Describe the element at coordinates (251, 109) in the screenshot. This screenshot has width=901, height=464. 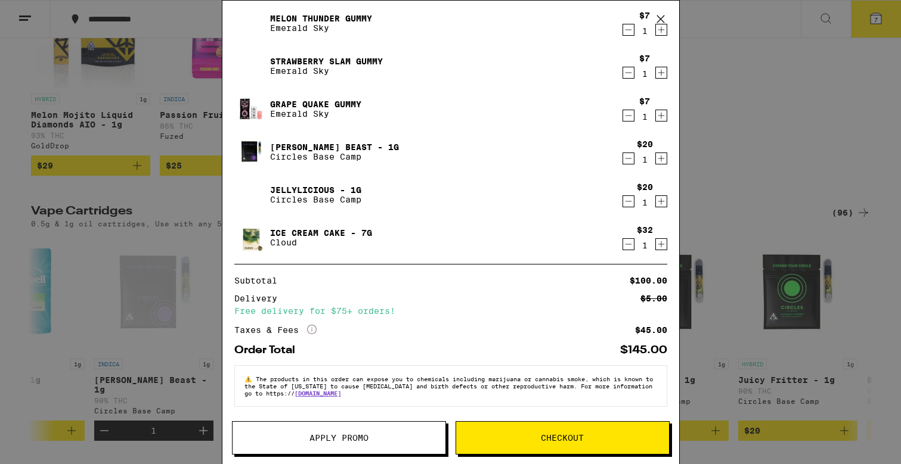
I see `img: Grape Quake Gummy` at that location.